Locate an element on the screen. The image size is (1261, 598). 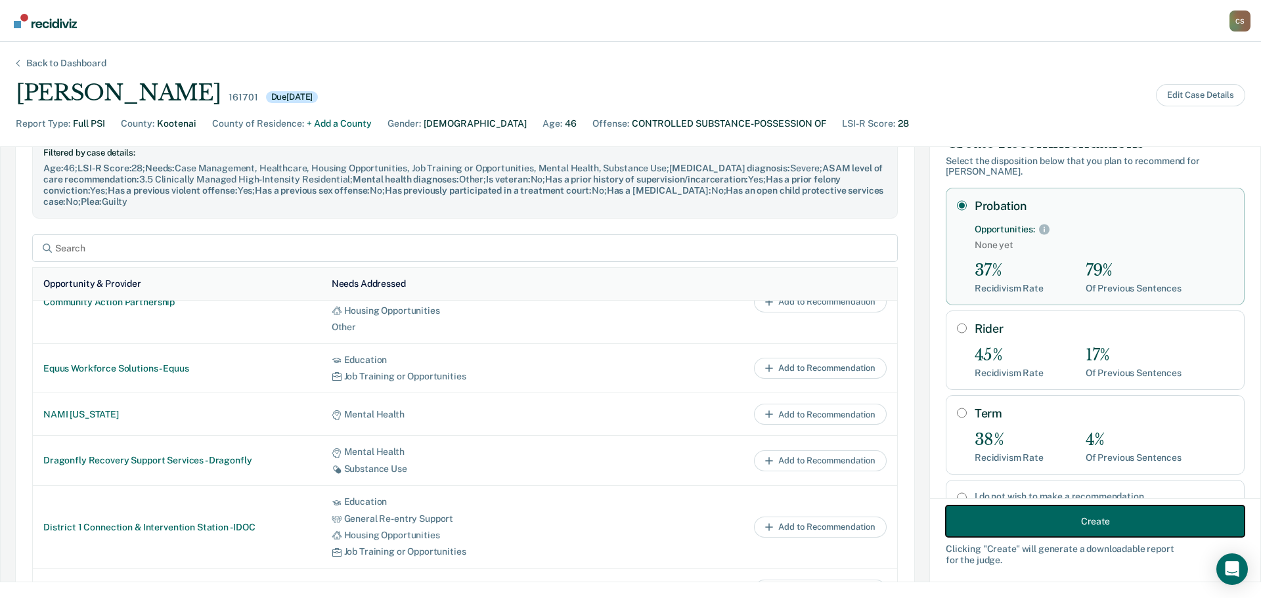
div: District 1 Connection & Intervention Station - IDOC is located at coordinates (177, 528).